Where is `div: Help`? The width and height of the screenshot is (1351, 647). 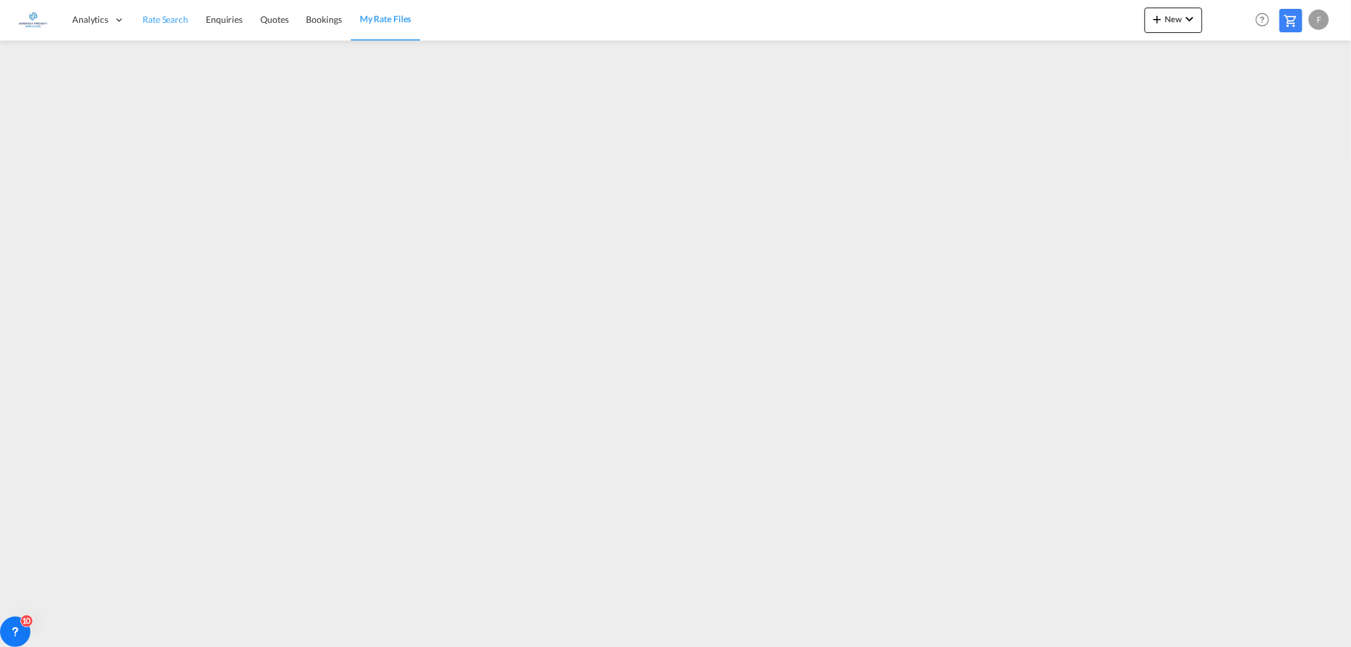 div: Help is located at coordinates (1265, 20).